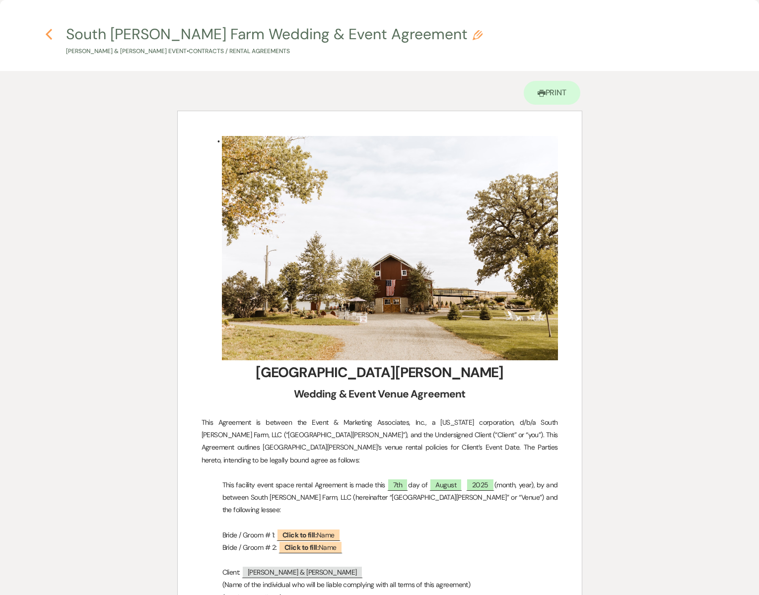 The height and width of the screenshot is (595, 759). What do you see at coordinates (380, 535) in the screenshot?
I see `p: Bride / Groom # 1:` at bounding box center [380, 535].